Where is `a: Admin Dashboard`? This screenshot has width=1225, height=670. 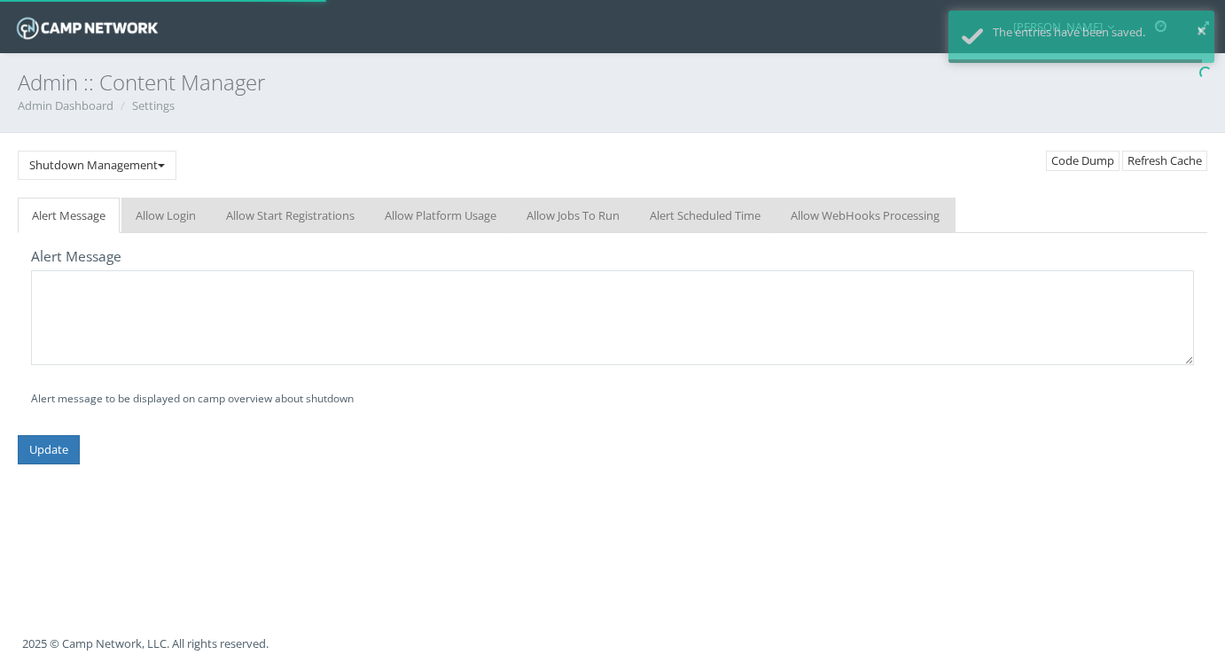
a: Admin Dashboard is located at coordinates (66, 105).